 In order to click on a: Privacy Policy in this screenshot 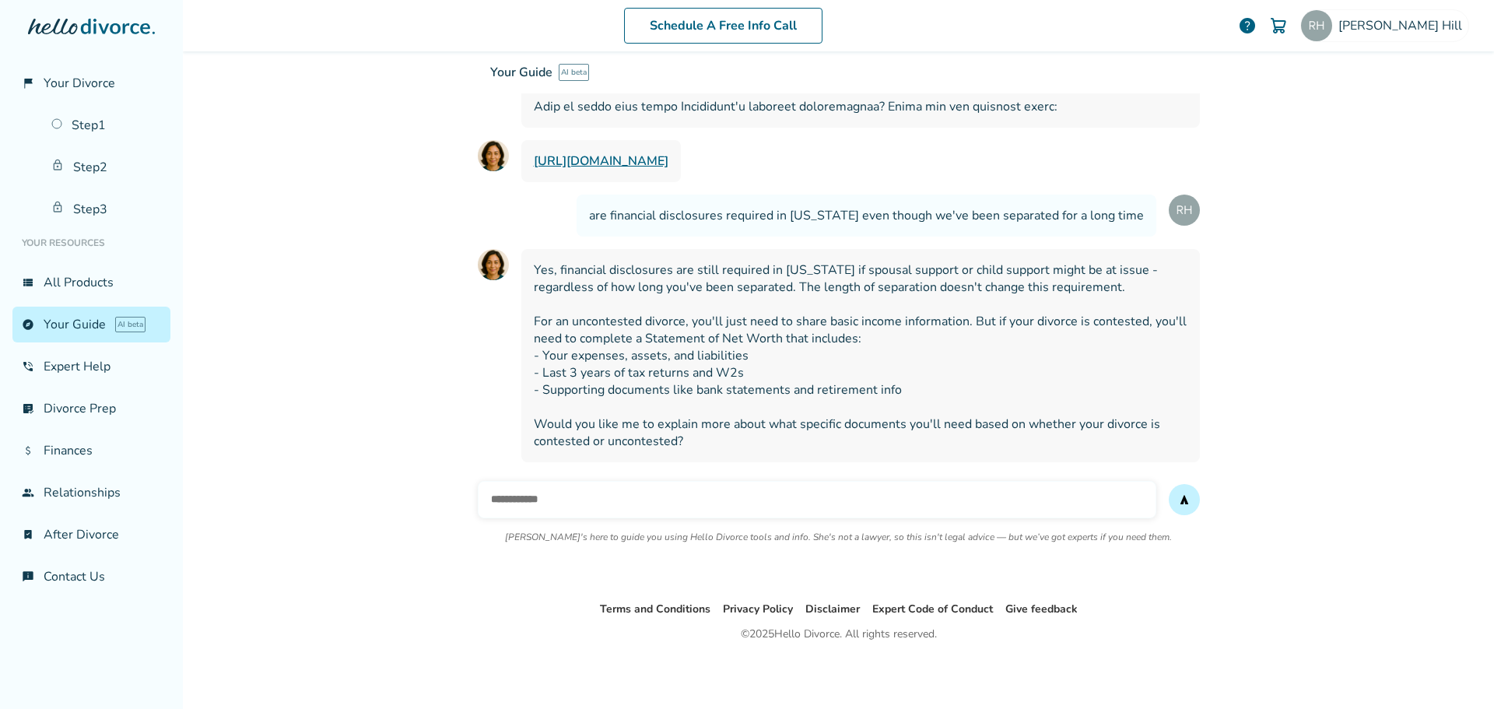, I will do `click(758, 608)`.